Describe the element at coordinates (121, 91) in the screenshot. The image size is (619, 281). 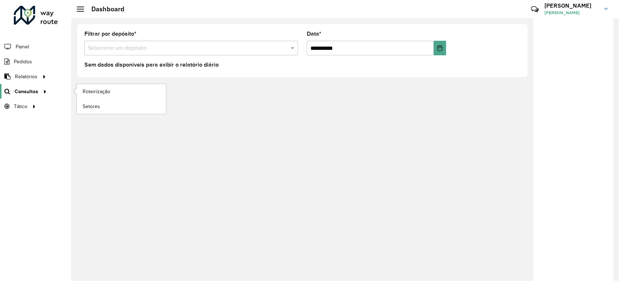
I see `a: Roteirização` at that location.